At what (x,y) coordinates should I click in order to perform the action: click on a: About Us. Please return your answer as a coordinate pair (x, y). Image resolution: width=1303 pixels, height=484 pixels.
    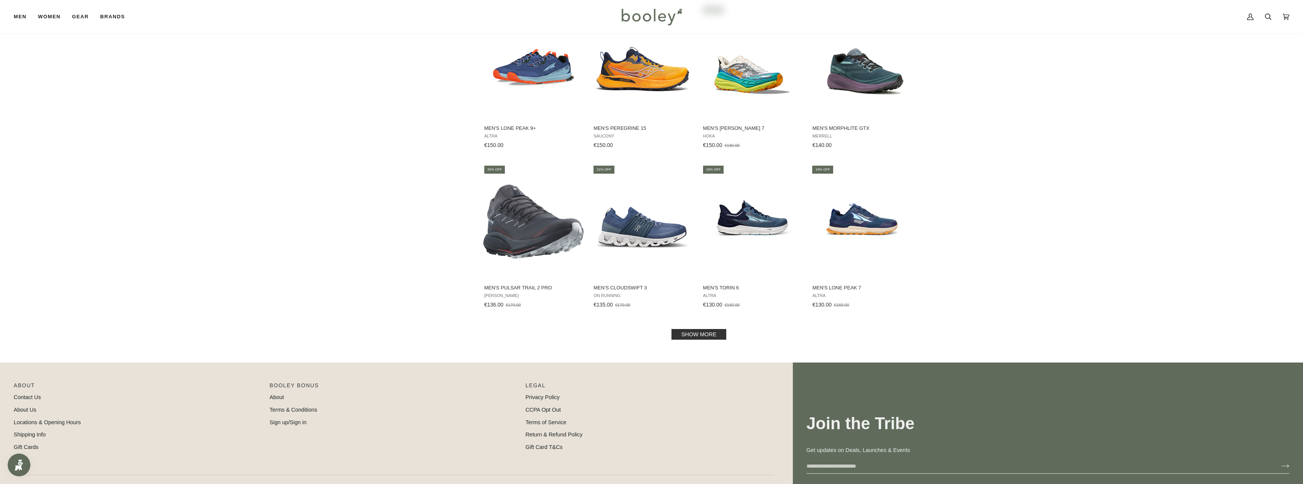
    Looking at the image, I should click on (25, 409).